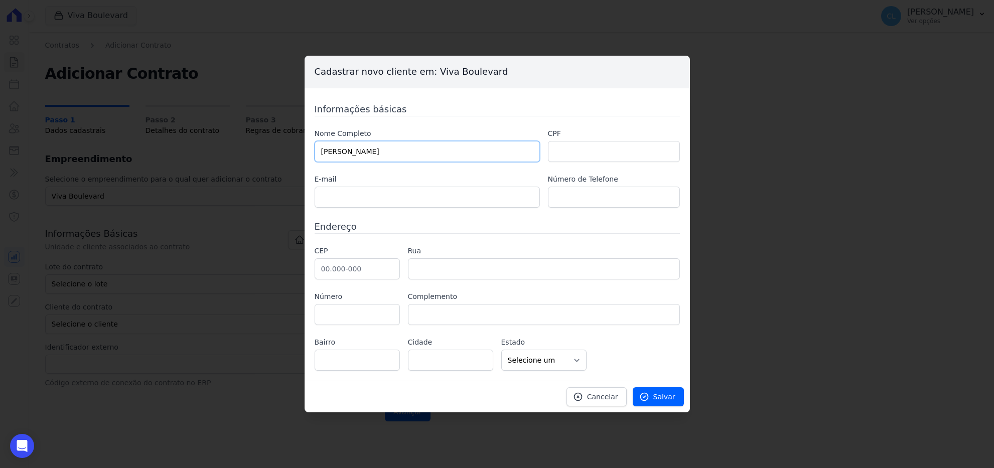 Image resolution: width=994 pixels, height=468 pixels. I want to click on label: Estado, so click(544, 342).